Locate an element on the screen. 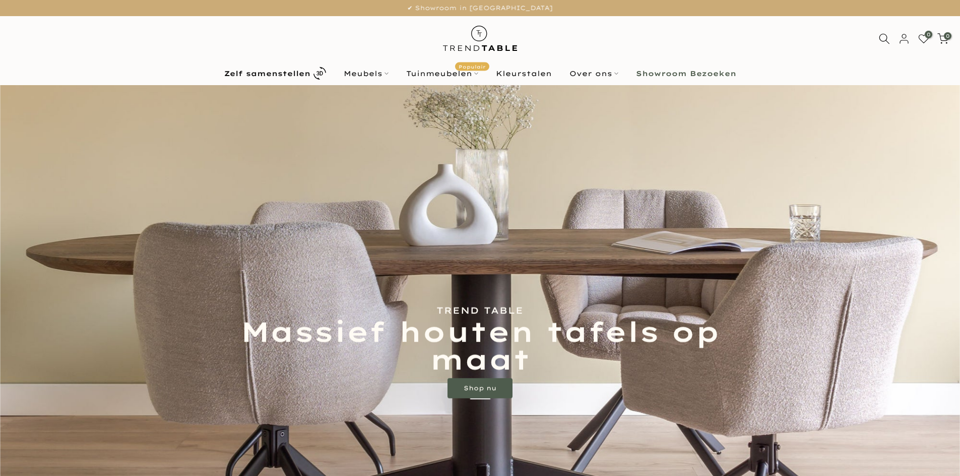  a: Zelf samenstellen is located at coordinates (275, 73).